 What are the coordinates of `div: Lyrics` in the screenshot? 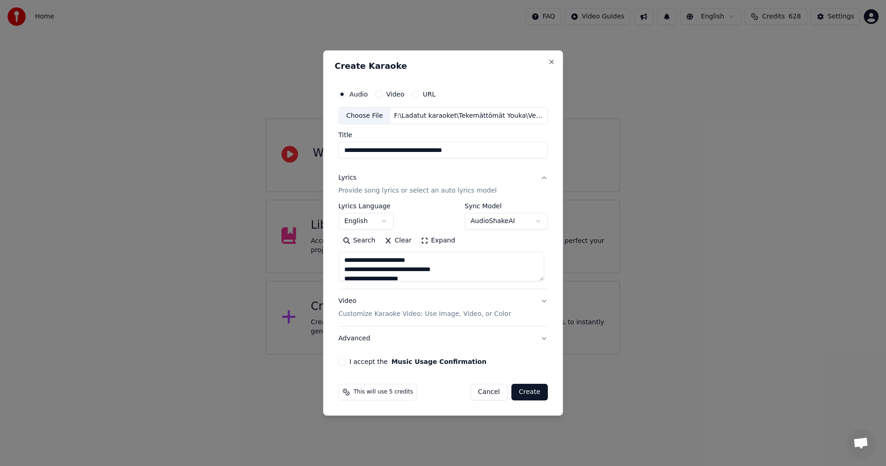 It's located at (347, 178).